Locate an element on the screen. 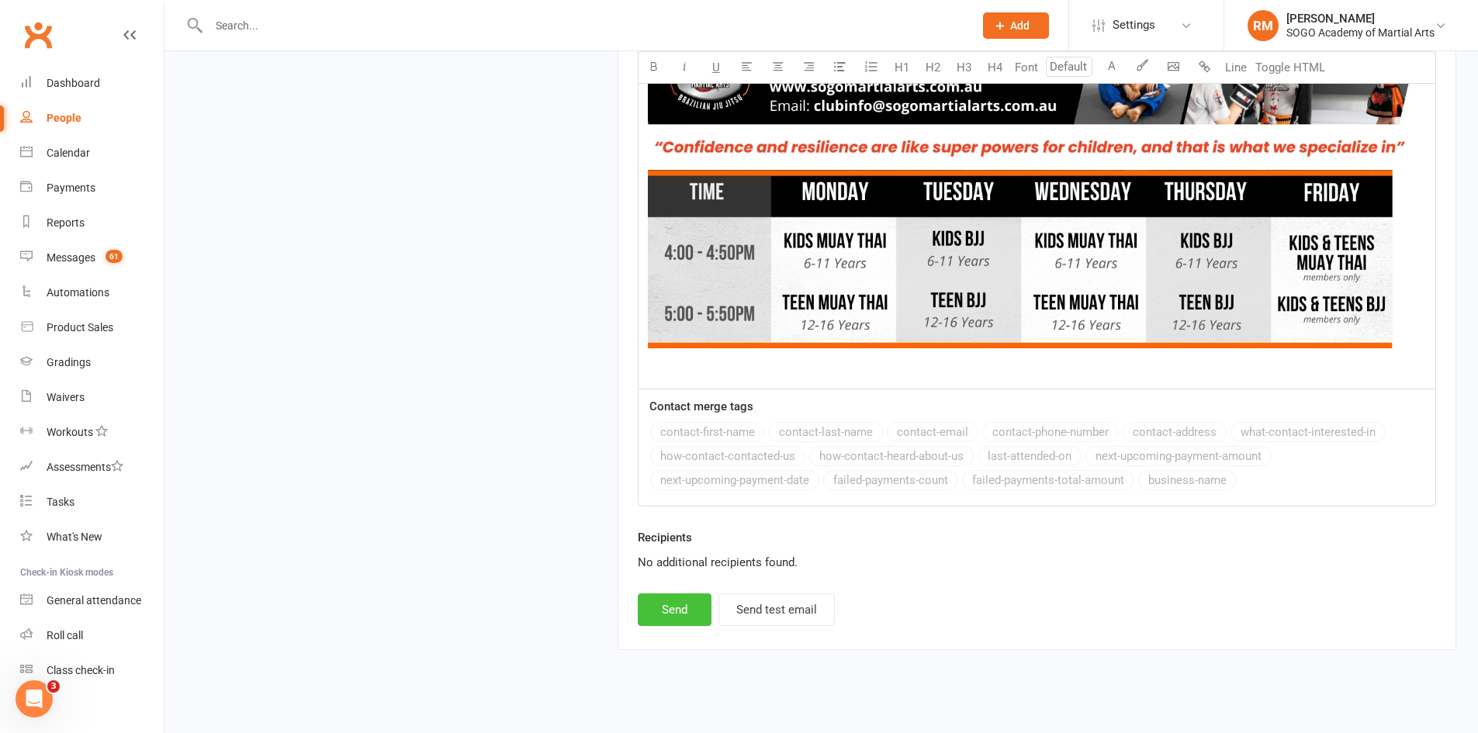 The image size is (1478, 733). label: Recipients is located at coordinates (665, 538).